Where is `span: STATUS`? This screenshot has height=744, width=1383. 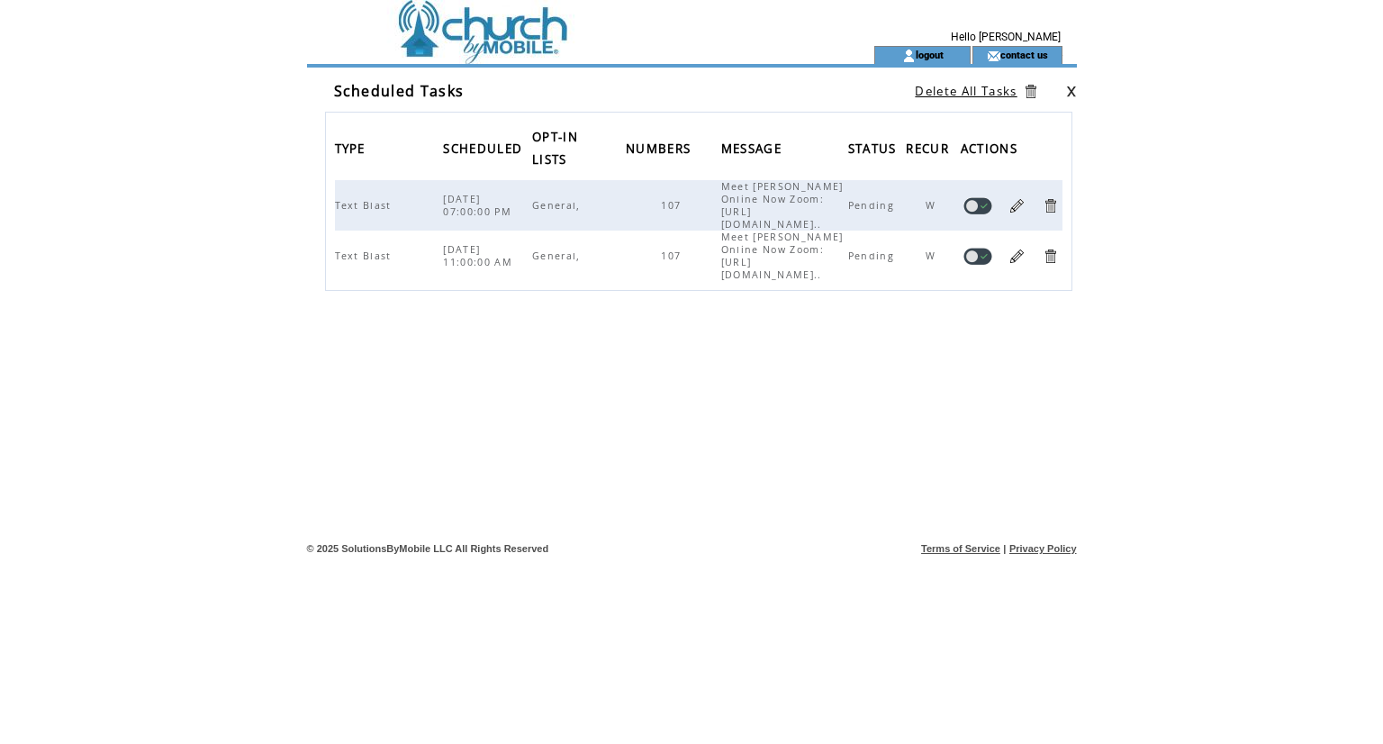
span: STATUS is located at coordinates (874, 150).